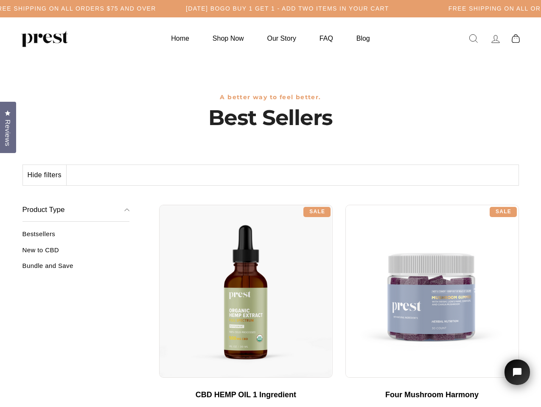 This screenshot has width=541, height=407. I want to click on button: Open chat widget, so click(24, 25).